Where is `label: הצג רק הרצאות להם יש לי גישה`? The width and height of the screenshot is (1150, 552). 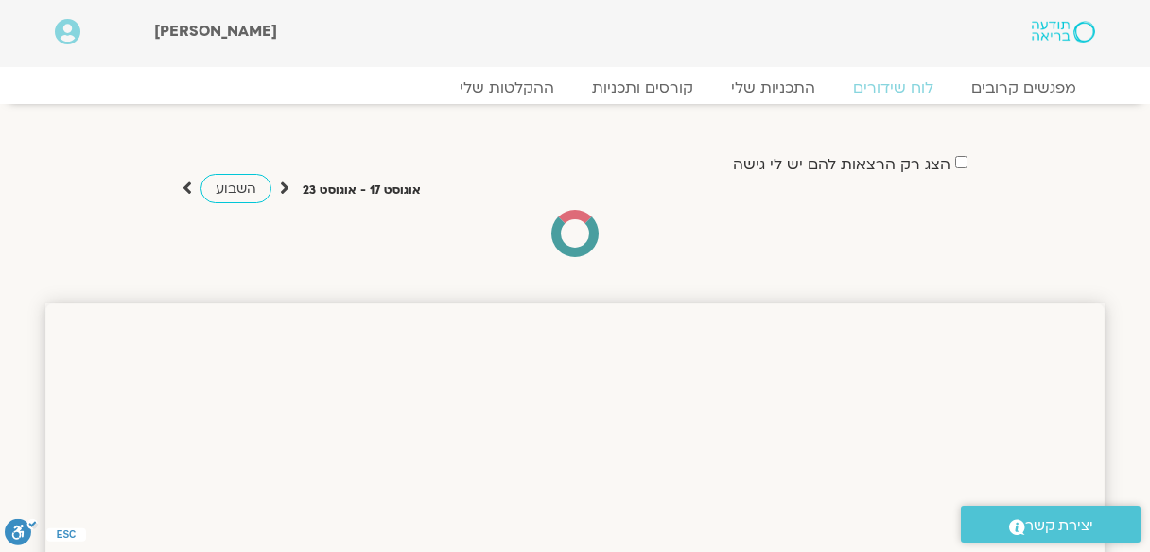 label: הצג רק הרצאות להם יש לי גישה is located at coordinates (841, 164).